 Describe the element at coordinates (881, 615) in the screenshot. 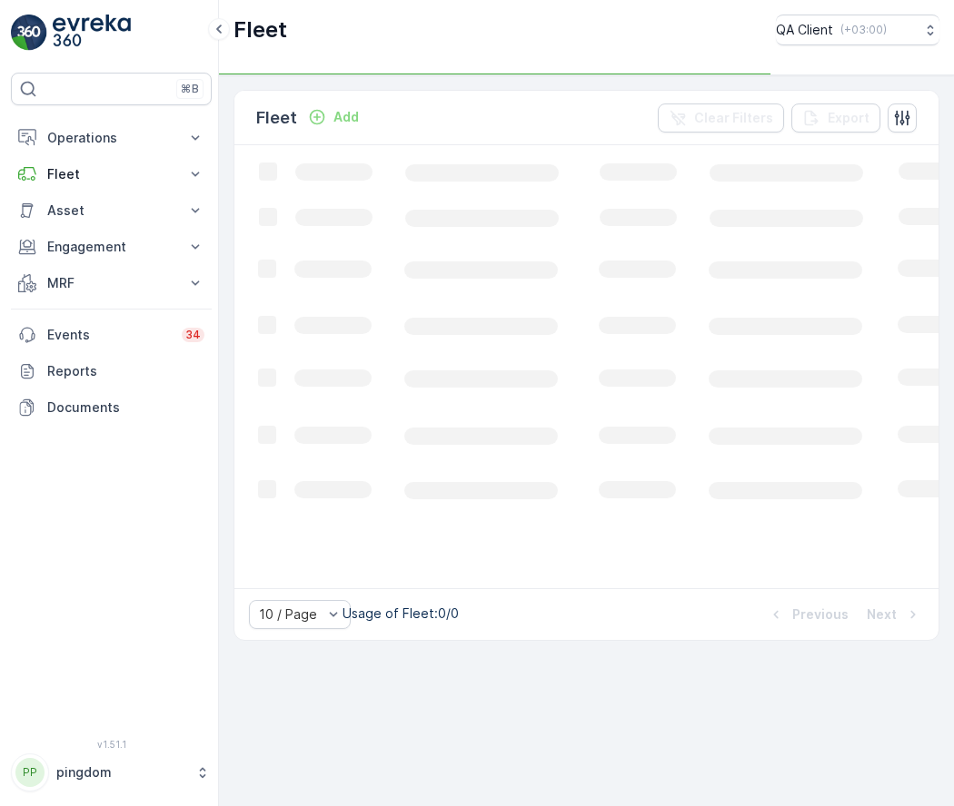

I see `p: Next` at that location.